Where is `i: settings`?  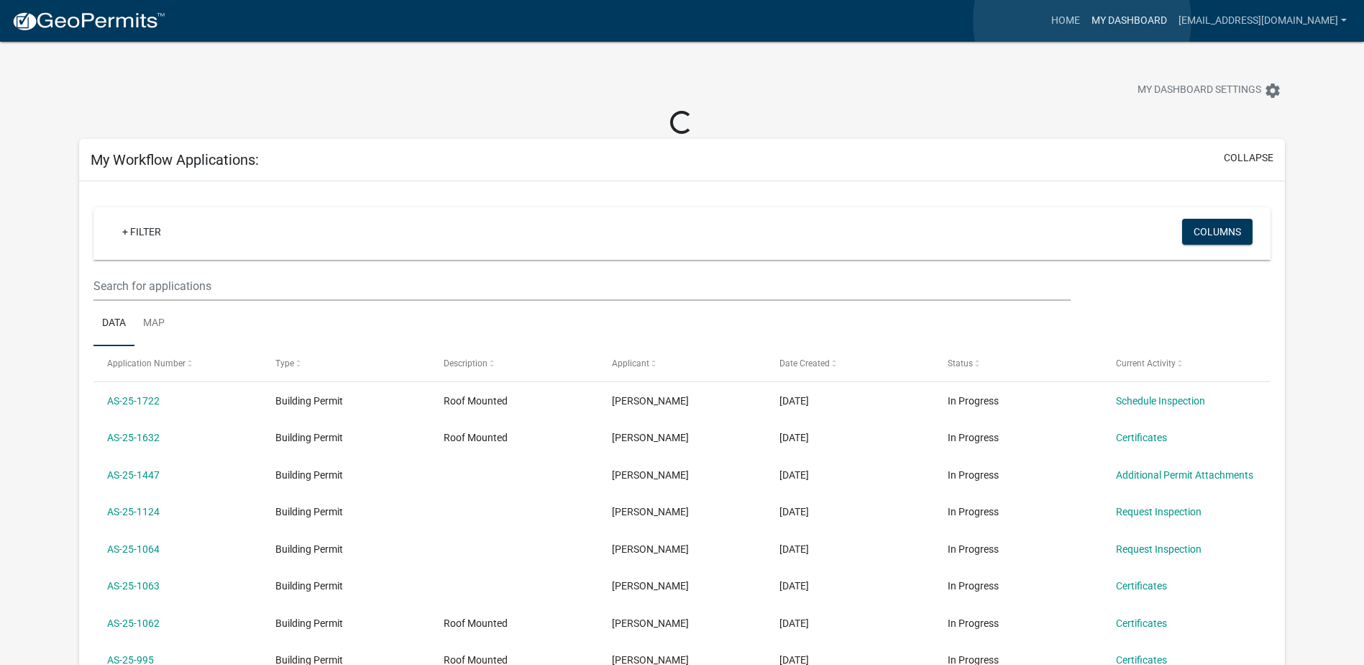 i: settings is located at coordinates (1273, 91).